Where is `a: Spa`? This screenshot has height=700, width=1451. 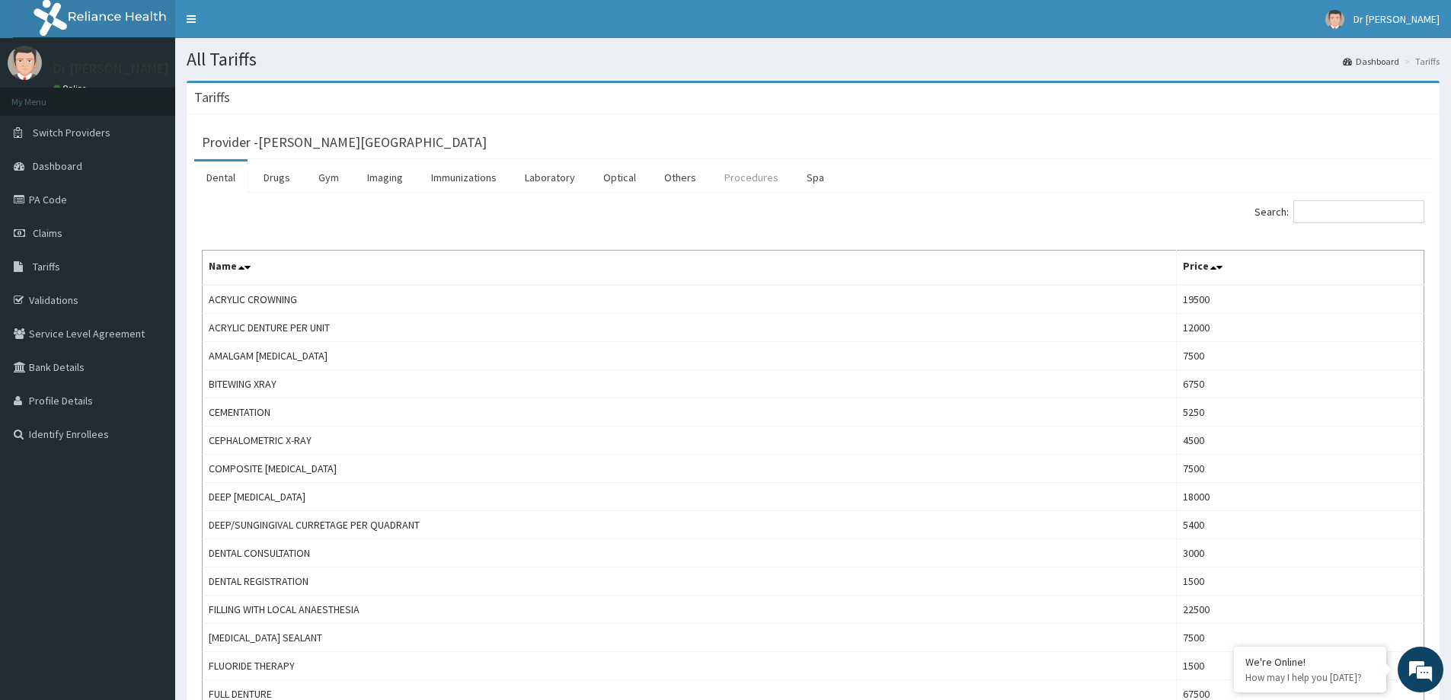 a: Spa is located at coordinates (815, 178).